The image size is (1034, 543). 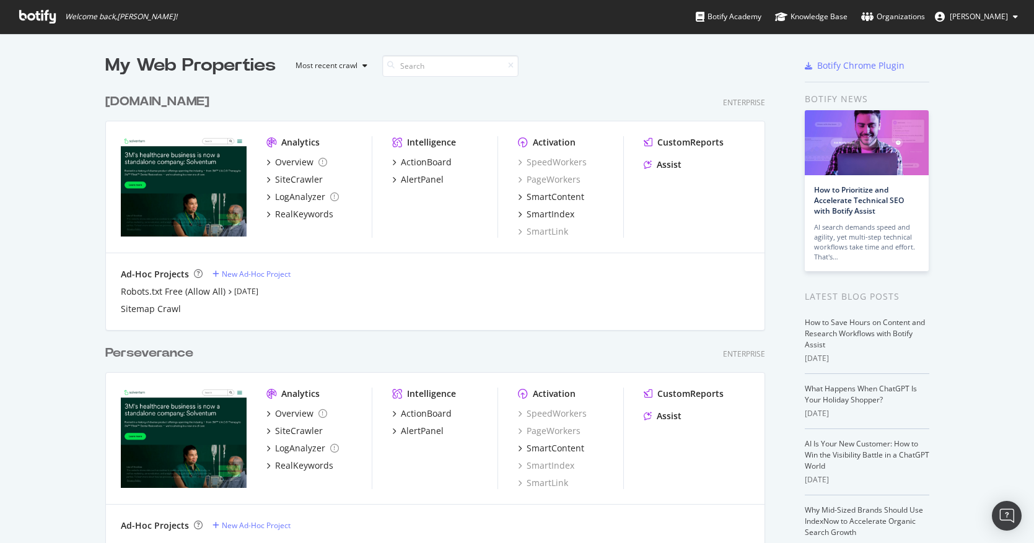 What do you see at coordinates (173, 292) in the screenshot?
I see `div: Robots.txt Free (Allow All)` at bounding box center [173, 292].